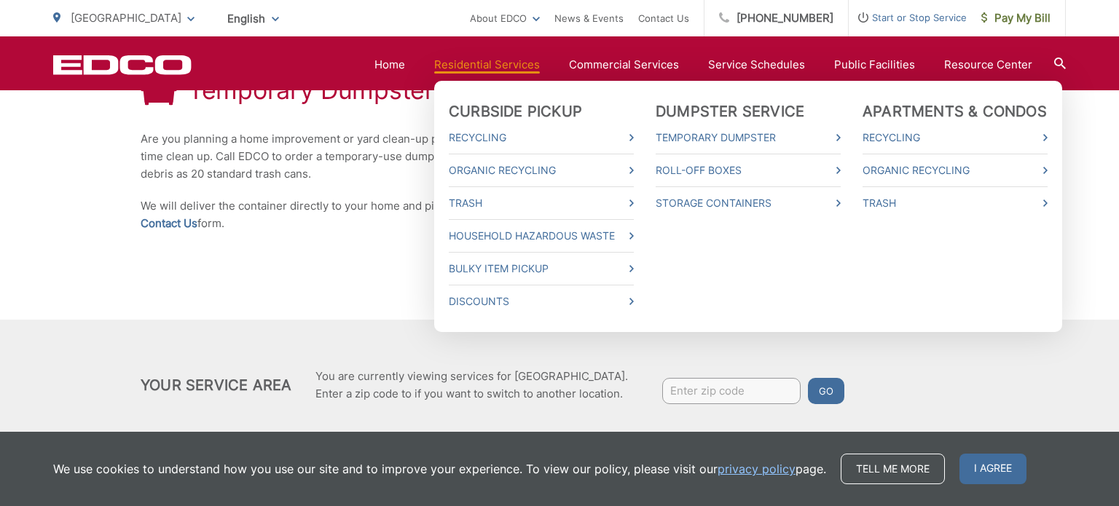  What do you see at coordinates (748, 170) in the screenshot?
I see `a: Roll-Off Boxes` at bounding box center [748, 170].